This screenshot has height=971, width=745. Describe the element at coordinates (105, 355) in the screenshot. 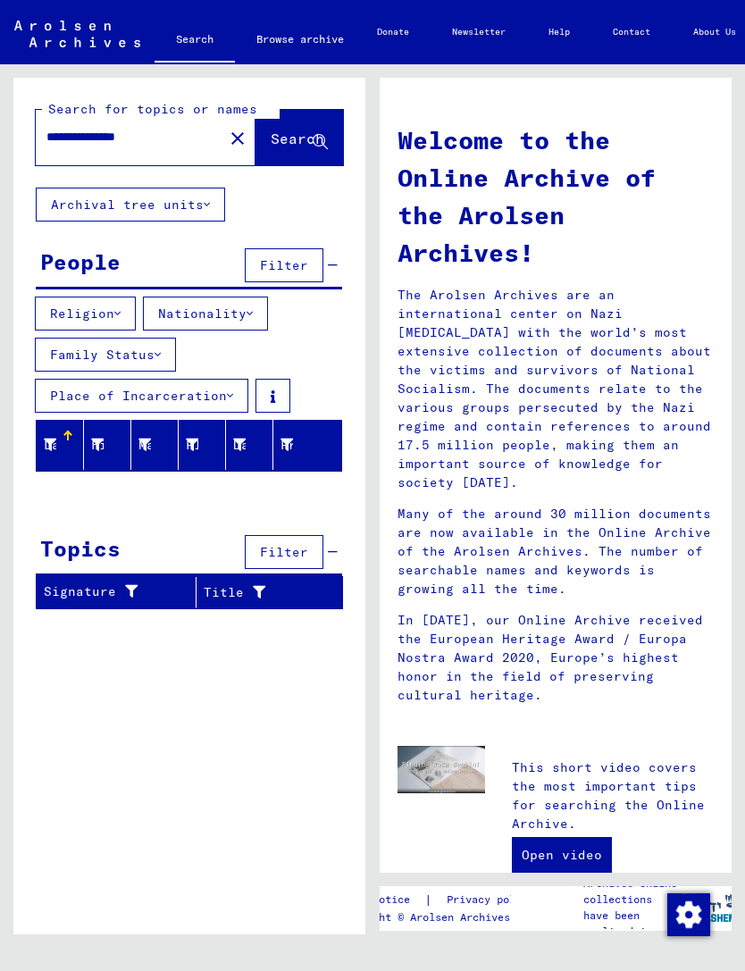

I see `button: Family Status` at that location.